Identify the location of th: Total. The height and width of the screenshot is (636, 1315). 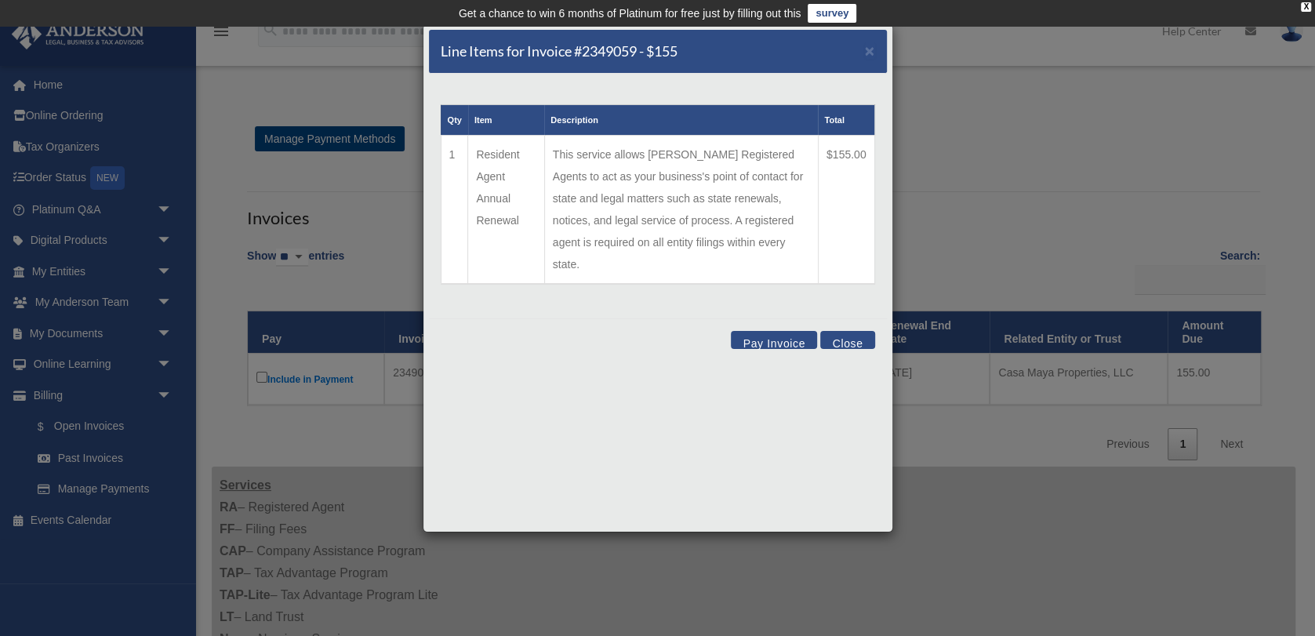
(846, 120).